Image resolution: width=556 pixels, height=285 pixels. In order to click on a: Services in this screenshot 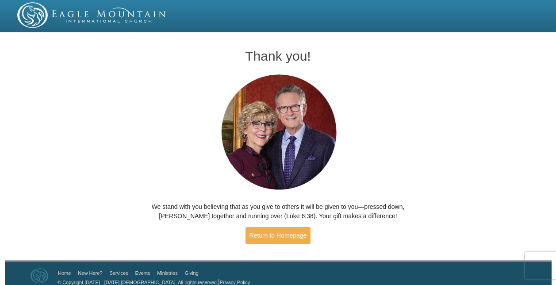, I will do `click(119, 273)`.